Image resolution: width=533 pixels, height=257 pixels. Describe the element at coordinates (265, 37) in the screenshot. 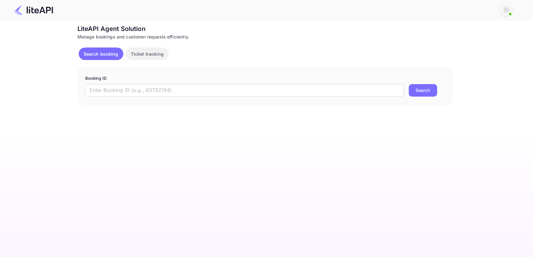

I see `div: Manage bookings and customer requests efficiently.` at that location.